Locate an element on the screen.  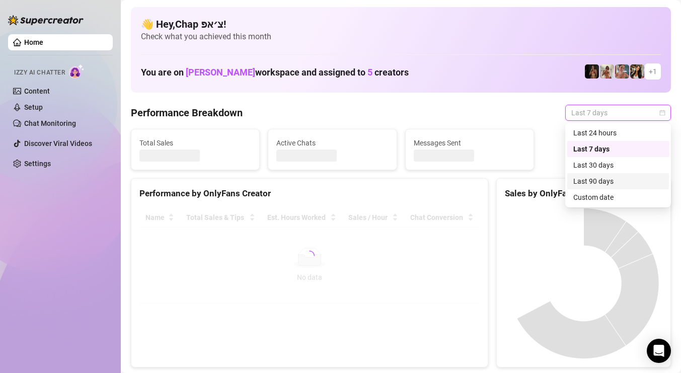
img: Green is located at coordinates (607, 71).